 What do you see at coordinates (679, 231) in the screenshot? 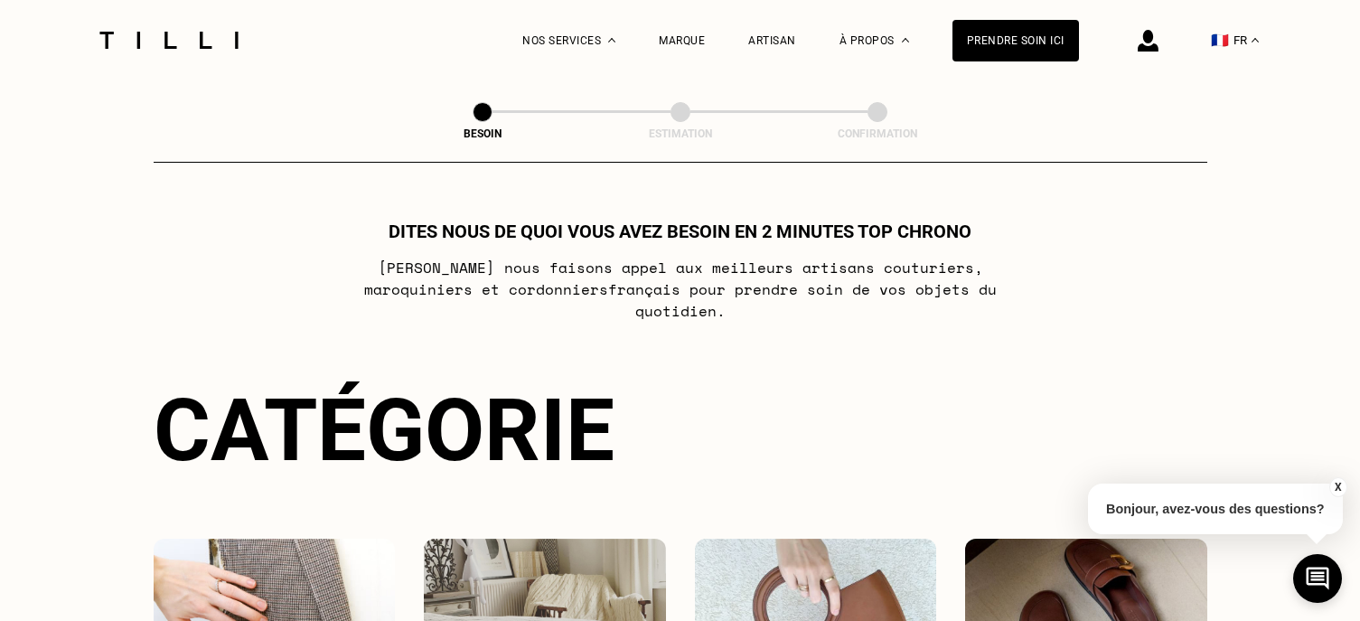
I see `h1: Dites nous de quoi vous avez besoin en 2 minutes top chrono` at bounding box center [679, 231].